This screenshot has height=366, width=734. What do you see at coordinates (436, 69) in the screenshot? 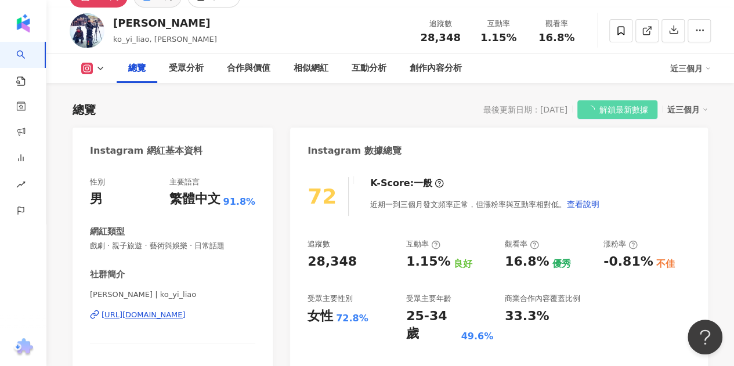
I see `div: 創作內容分析` at bounding box center [436, 69].